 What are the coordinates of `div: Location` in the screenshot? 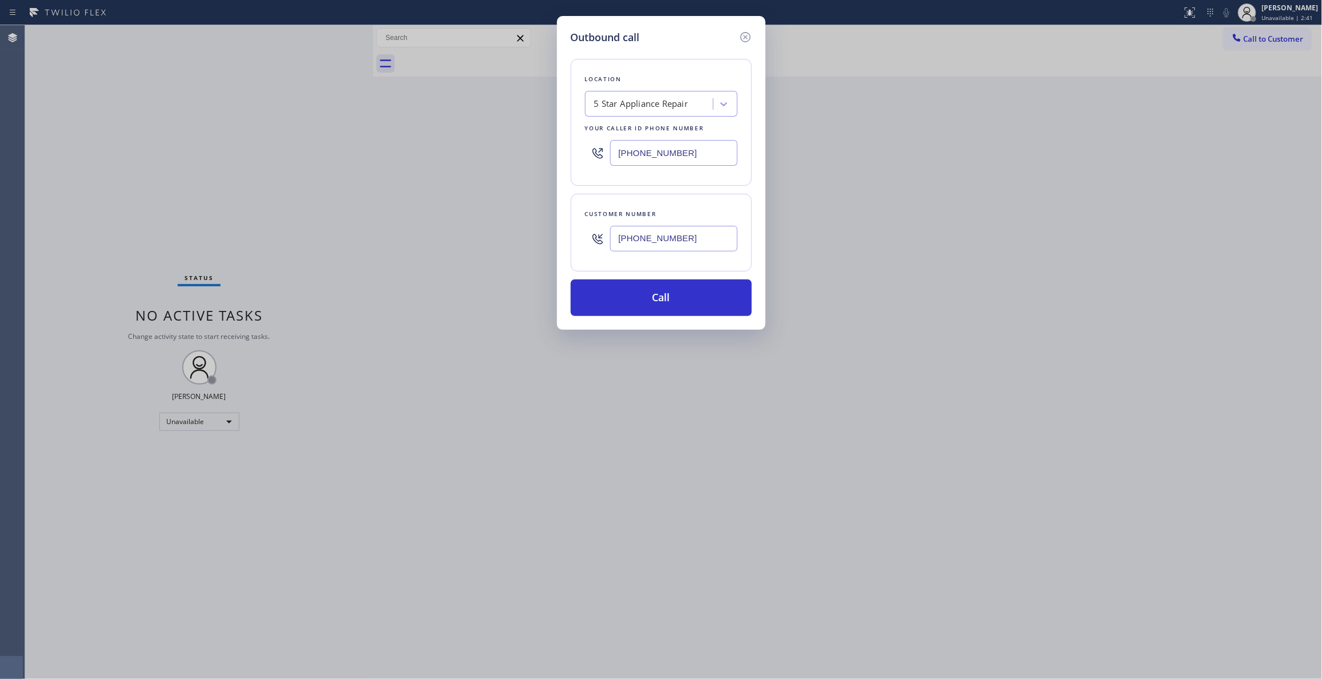 It's located at (661, 79).